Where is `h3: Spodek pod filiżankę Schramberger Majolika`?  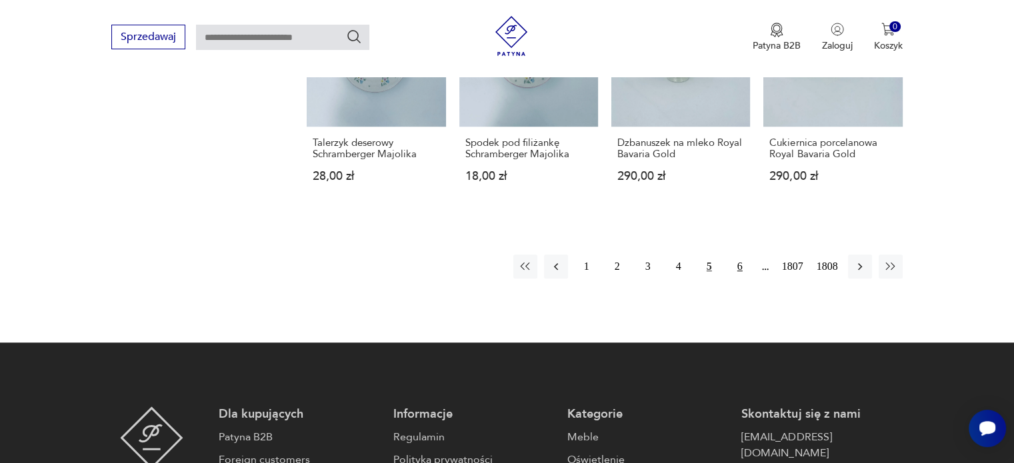 h3: Spodek pod filiżankę Schramberger Majolika is located at coordinates (529, 149).